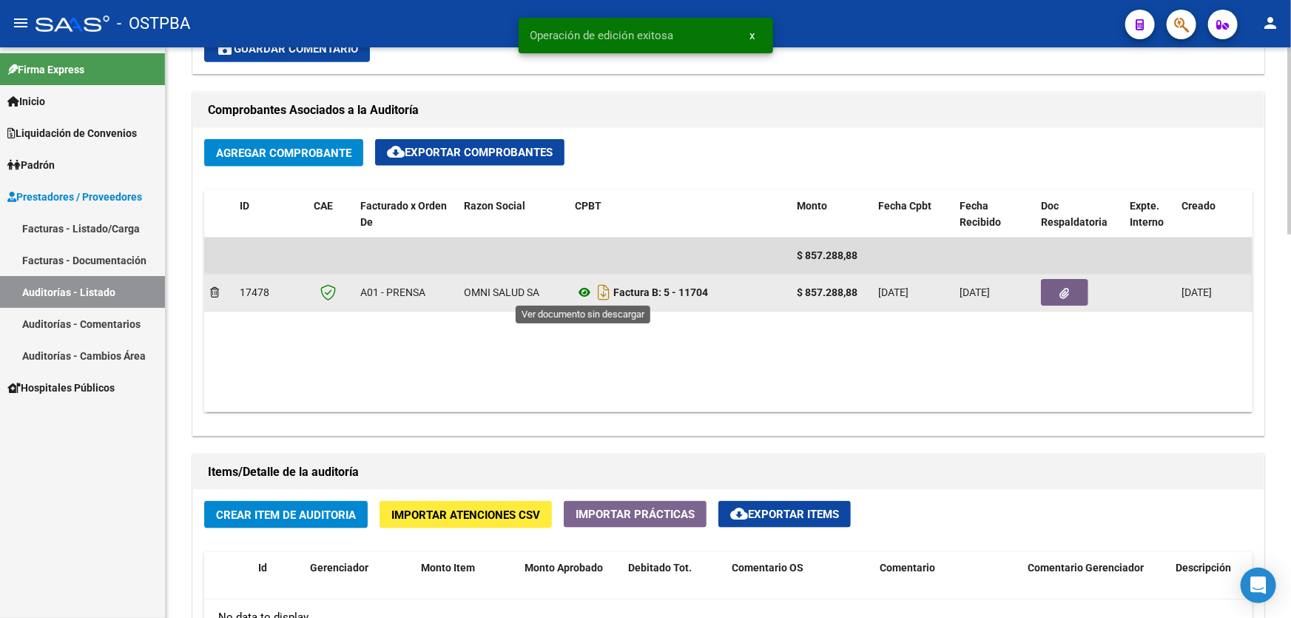  I want to click on datatable-header-cell: CAE, so click(331, 214).